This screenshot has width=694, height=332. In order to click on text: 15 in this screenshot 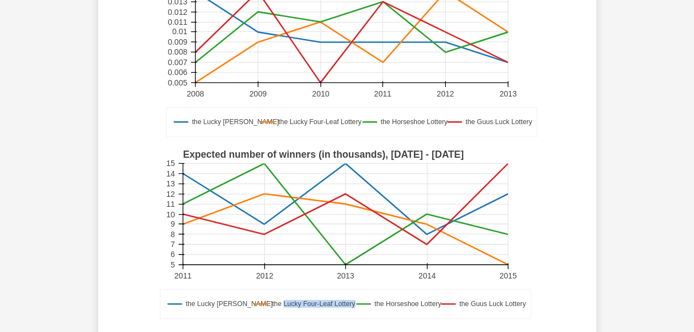, I will do `click(171, 163)`.